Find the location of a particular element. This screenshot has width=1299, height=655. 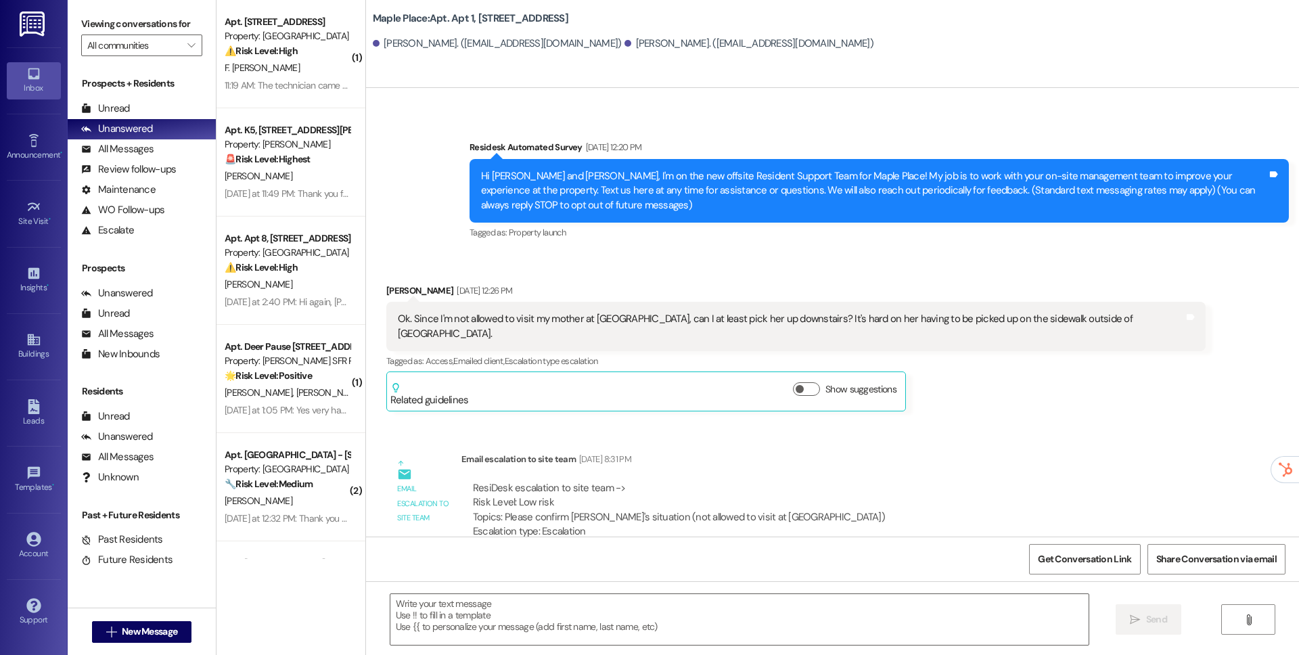

div: Future Residents is located at coordinates (127, 560).